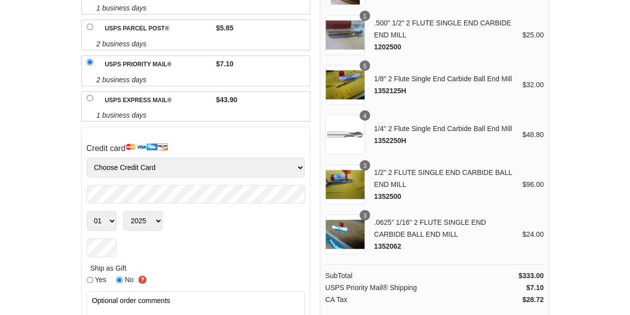 This screenshot has height=315, width=630. Describe the element at coordinates (446, 35) in the screenshot. I see `div: .500" 1/2" 2 FLUTE SINGLE END CARBIDE END MILL` at that location.